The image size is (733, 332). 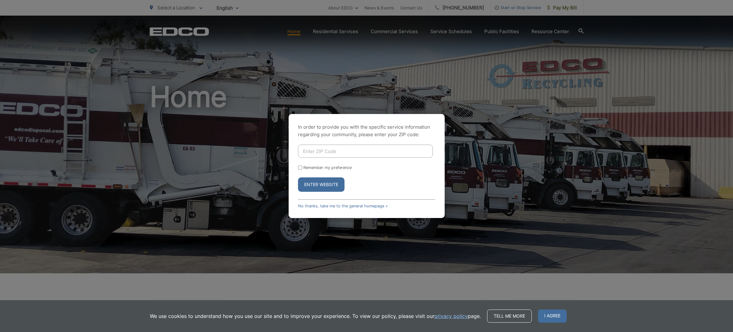 What do you see at coordinates (343, 206) in the screenshot?
I see `a: No thanks, take me to the general homepage >` at bounding box center [343, 206].